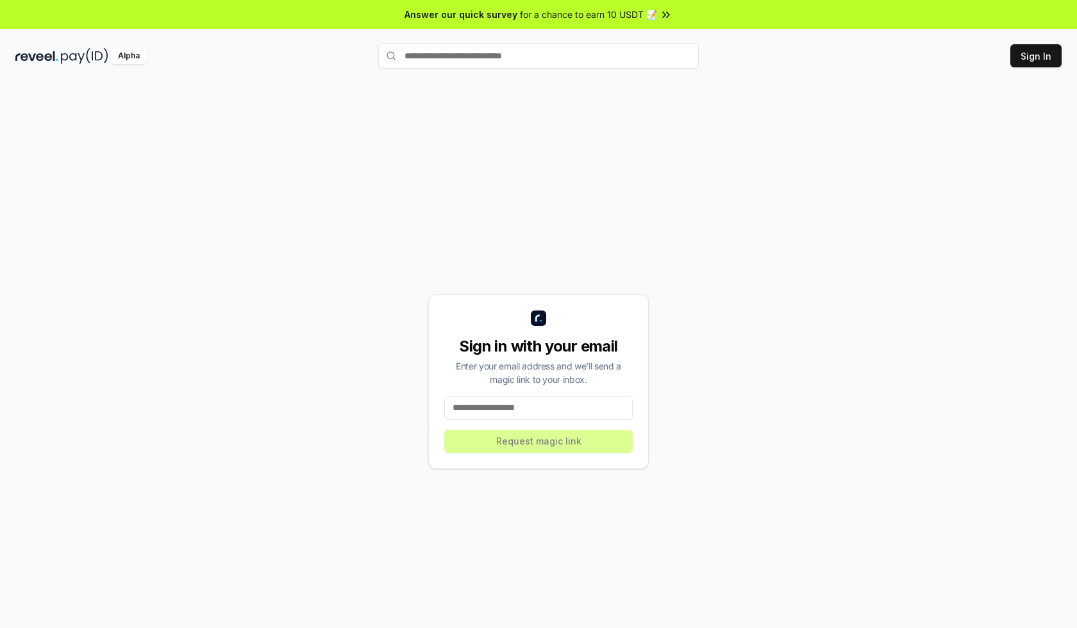  What do you see at coordinates (1036, 56) in the screenshot?
I see `button: Sign In` at bounding box center [1036, 56].